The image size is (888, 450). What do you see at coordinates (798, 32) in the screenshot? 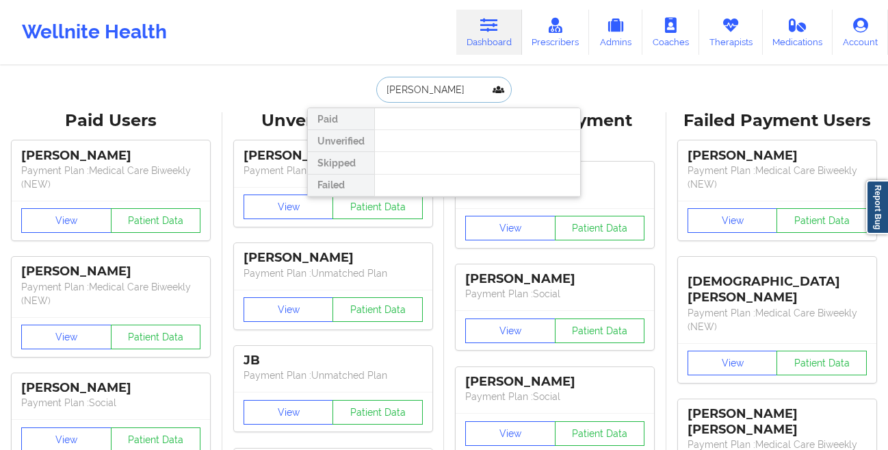
I see `a: Medications` at bounding box center [798, 32].